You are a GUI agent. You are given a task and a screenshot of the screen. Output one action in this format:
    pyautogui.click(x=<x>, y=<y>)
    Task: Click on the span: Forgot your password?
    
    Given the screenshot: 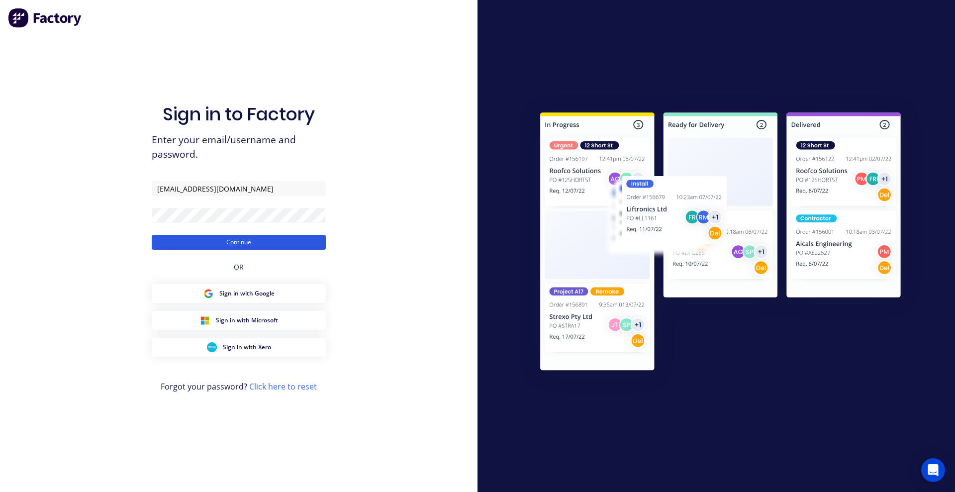 What is the action you would take?
    pyautogui.click(x=239, y=386)
    